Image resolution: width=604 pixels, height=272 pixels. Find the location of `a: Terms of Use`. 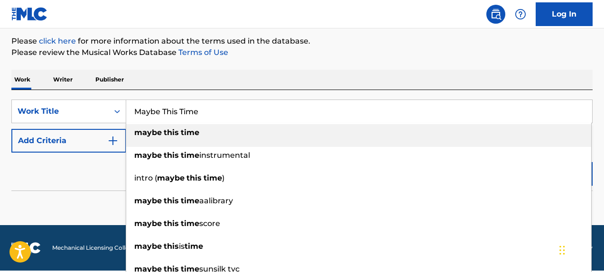

a: Terms of Use is located at coordinates (202, 52).